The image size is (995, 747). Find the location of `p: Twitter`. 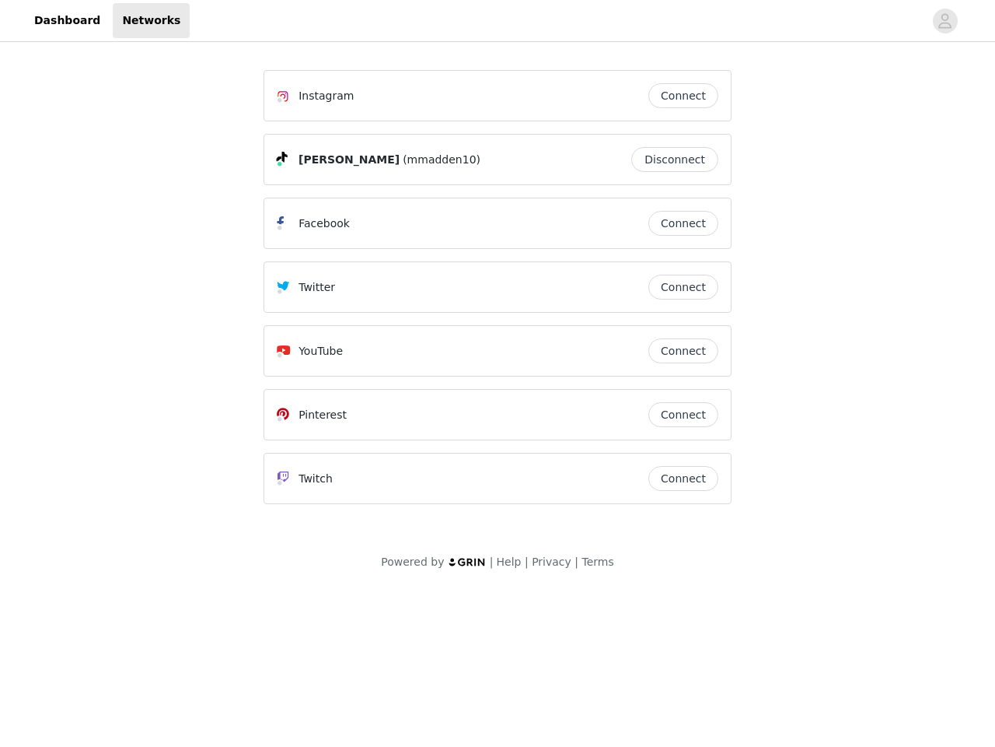

p: Twitter is located at coordinates (317, 287).